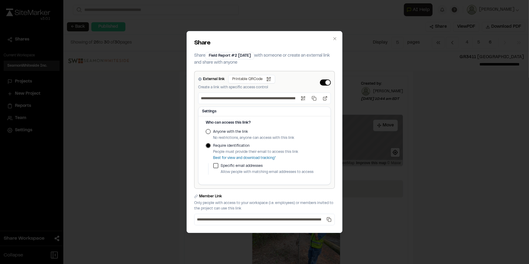  What do you see at coordinates (237, 87) in the screenshot?
I see `p: Create a link with specific access control` at bounding box center [237, 87].